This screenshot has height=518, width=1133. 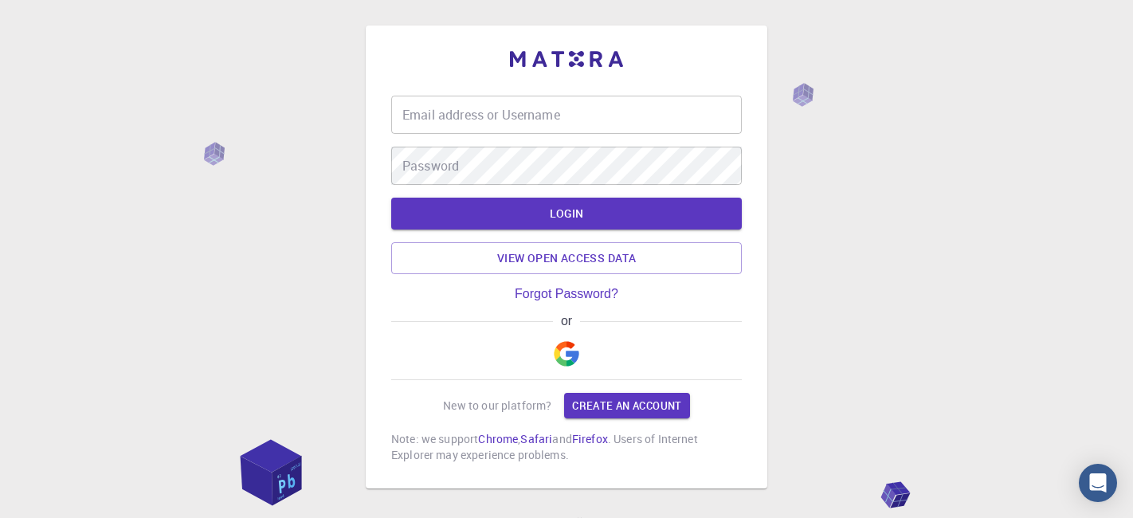 What do you see at coordinates (566, 447) in the screenshot?
I see `p: Note: we support , and . Users of Internet Explorer may experience problems.` at bounding box center [566, 447].